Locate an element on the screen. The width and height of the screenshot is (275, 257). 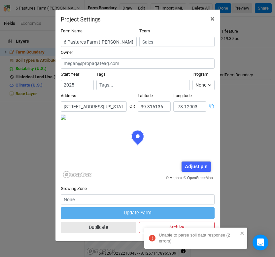
label: Owner is located at coordinates (67, 53).